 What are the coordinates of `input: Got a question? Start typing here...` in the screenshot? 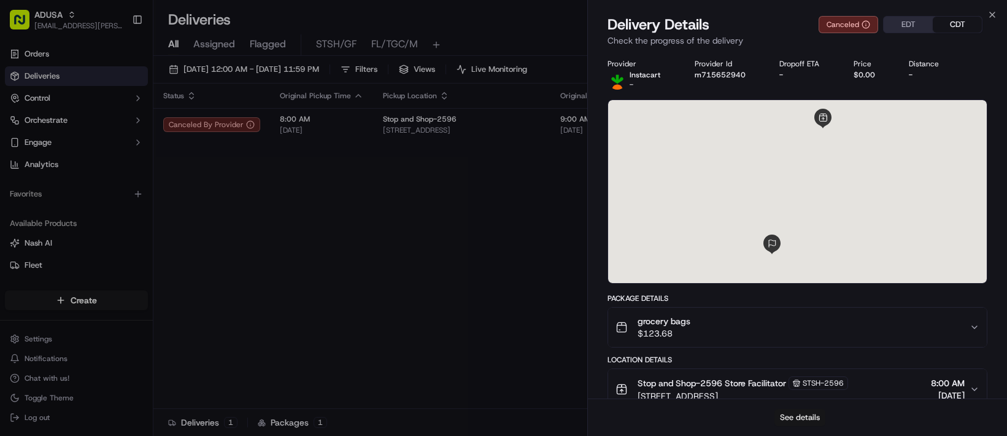 It's located at (126, 164).